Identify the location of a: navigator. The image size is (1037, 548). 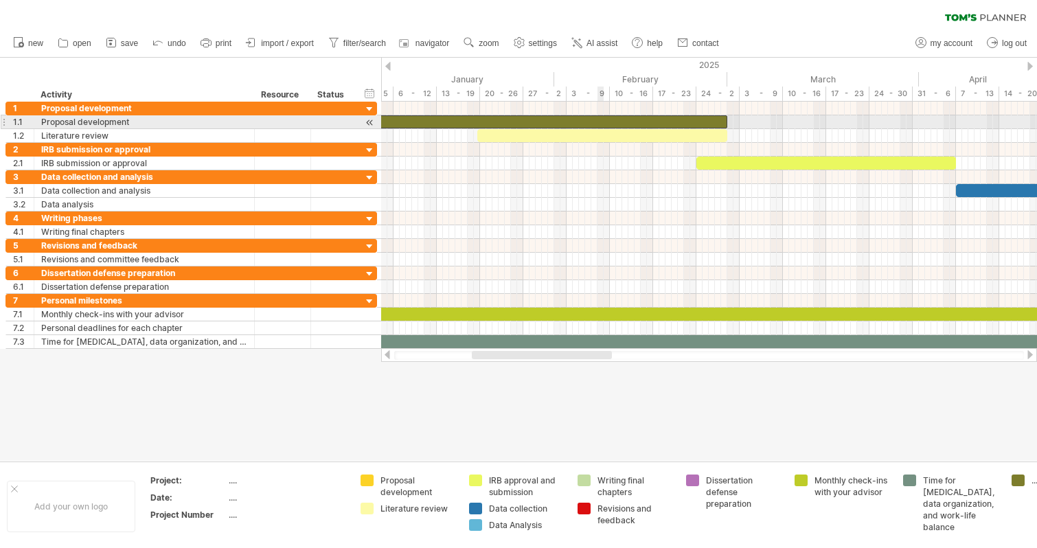
(425, 43).